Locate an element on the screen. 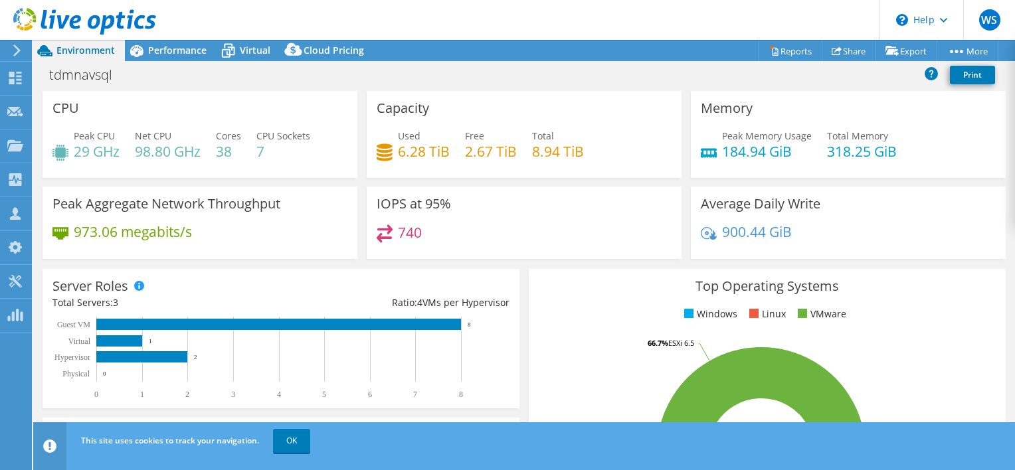 Image resolution: width=1015 pixels, height=470 pixels. span: 4 is located at coordinates (420, 302).